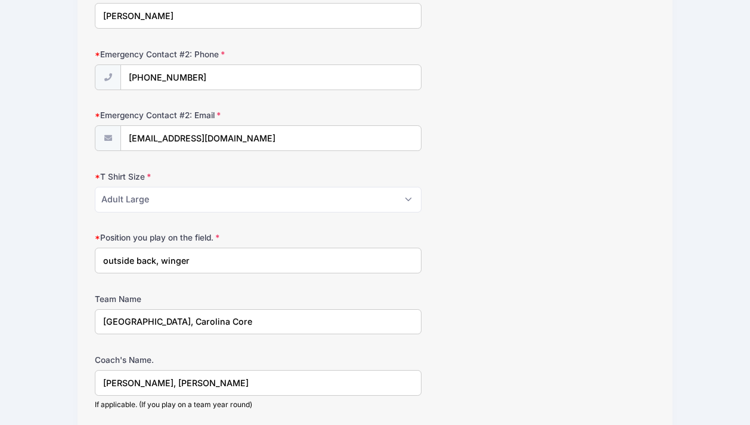  Describe the element at coordinates (188, 299) in the screenshot. I see `label: Team Name` at that location.